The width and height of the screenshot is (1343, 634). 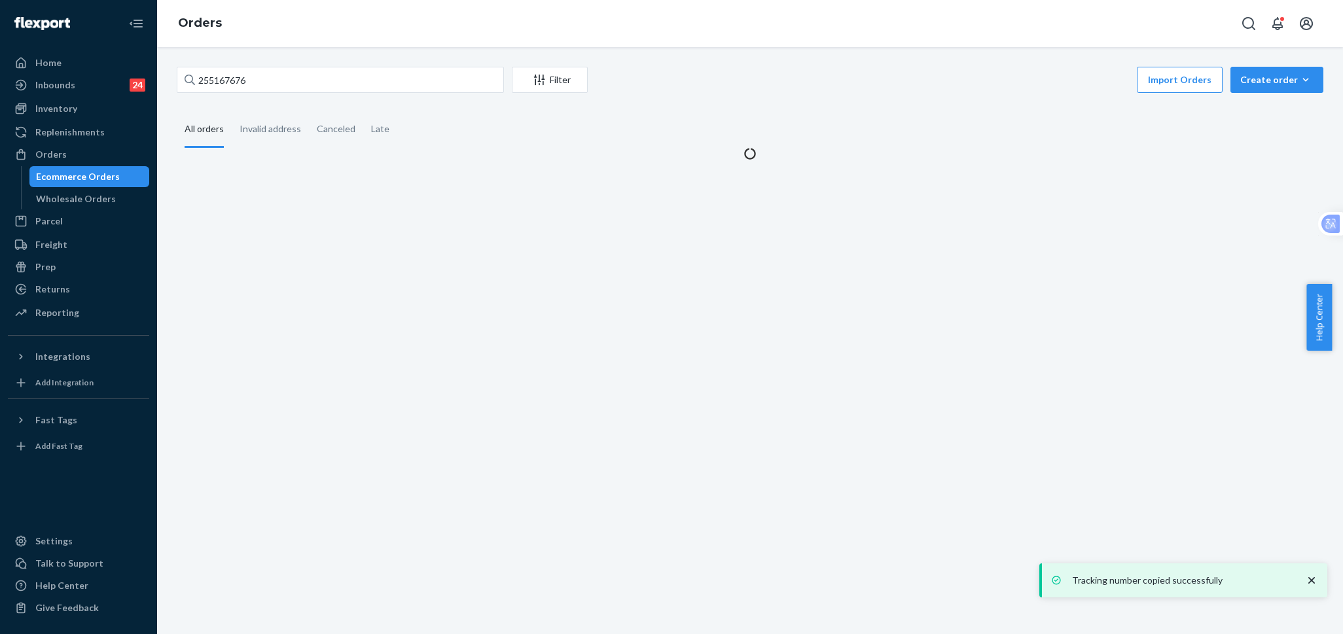 What do you see at coordinates (1179, 80) in the screenshot?
I see `button: Import Orders` at bounding box center [1179, 80].